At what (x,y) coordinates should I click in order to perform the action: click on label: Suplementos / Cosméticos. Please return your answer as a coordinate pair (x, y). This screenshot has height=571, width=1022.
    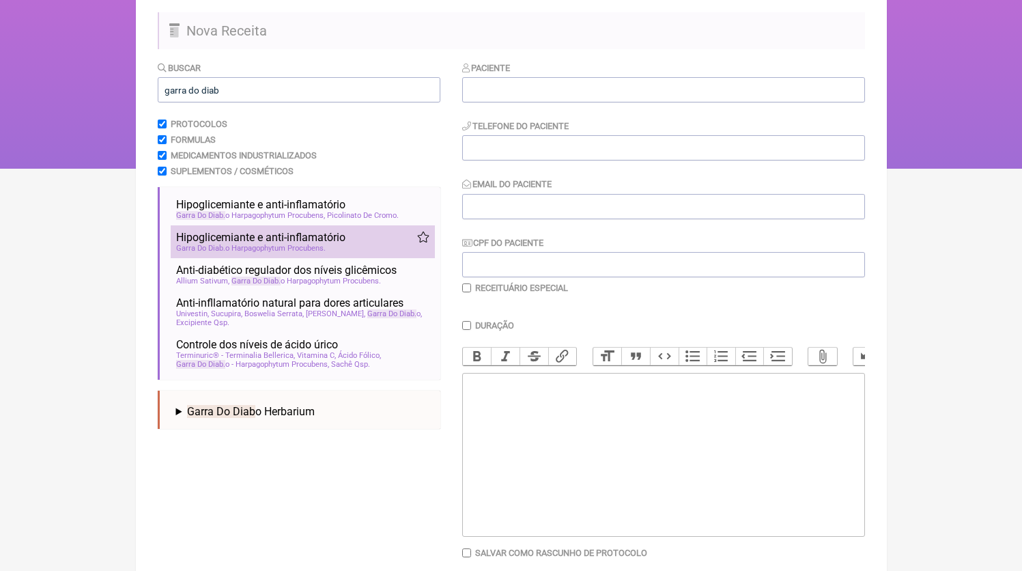
    Looking at the image, I should click on (232, 171).